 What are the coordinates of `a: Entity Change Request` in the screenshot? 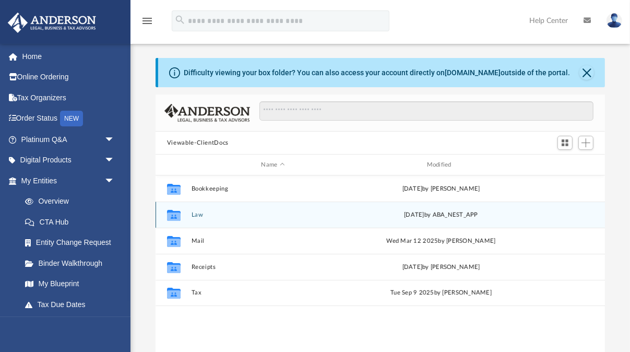 It's located at (73, 243).